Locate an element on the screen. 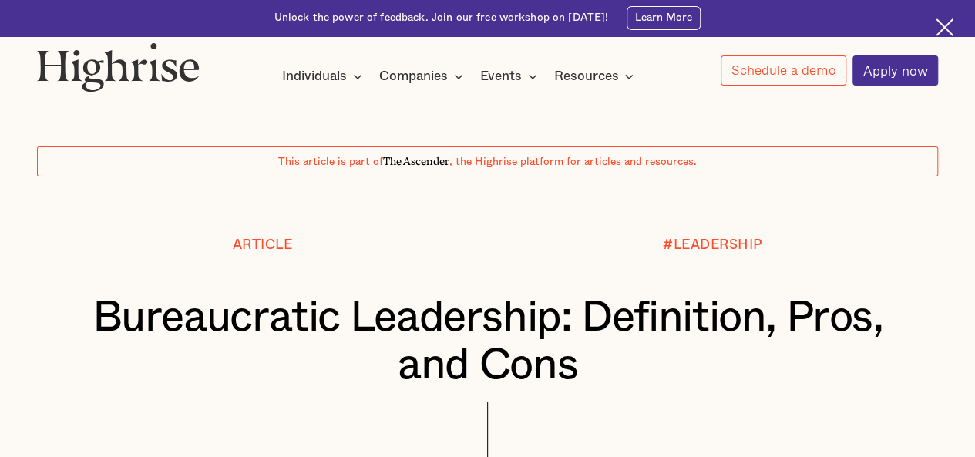 This screenshot has height=457, width=975. a: Learn More is located at coordinates (664, 18).